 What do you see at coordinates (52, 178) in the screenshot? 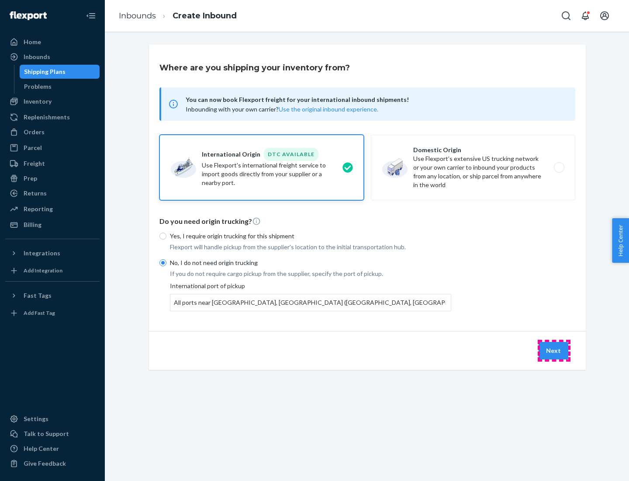
I see `a: Prep` at bounding box center [52, 178].